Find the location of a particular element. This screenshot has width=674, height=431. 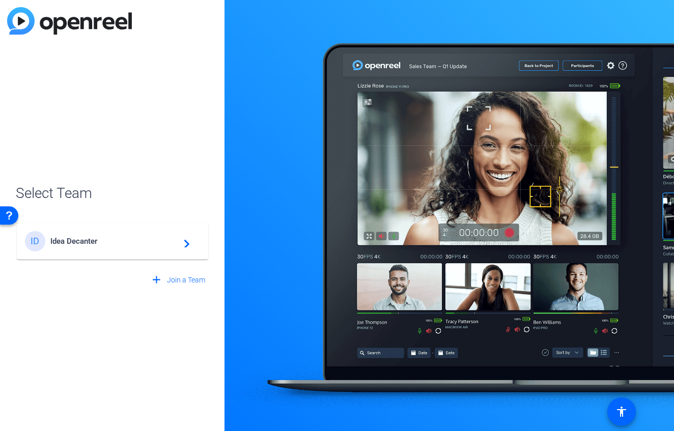

span: Idea Decanter is located at coordinates (114, 241).